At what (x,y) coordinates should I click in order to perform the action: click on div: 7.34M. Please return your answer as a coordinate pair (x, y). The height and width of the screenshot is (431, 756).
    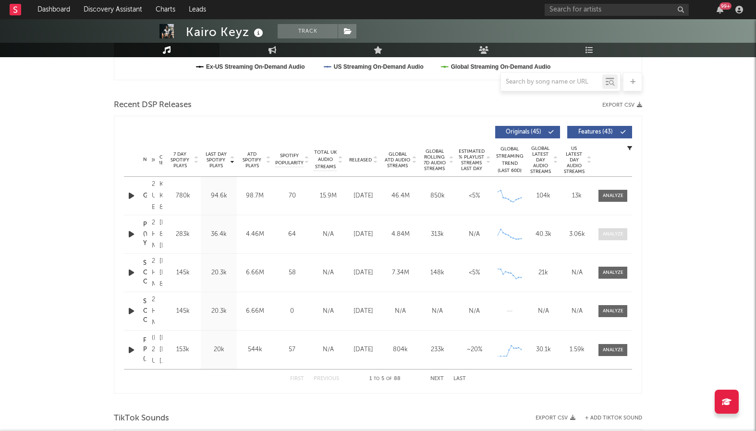
    Looking at the image, I should click on (400, 273).